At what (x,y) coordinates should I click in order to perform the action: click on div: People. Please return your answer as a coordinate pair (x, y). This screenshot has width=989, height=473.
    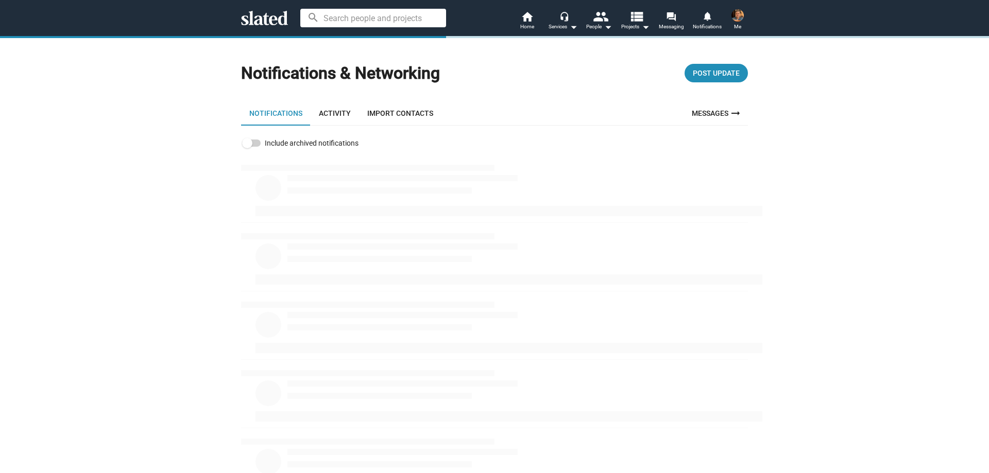
    Looking at the image, I should click on (599, 27).